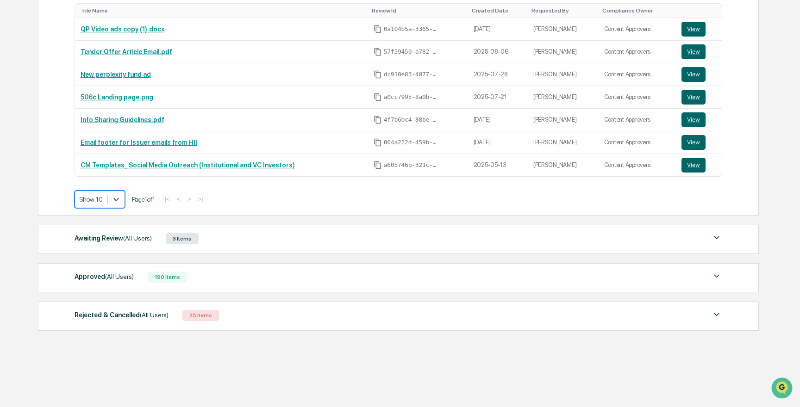  What do you see at coordinates (182, 239) in the screenshot?
I see `div: 3 Items` at bounding box center [182, 239].